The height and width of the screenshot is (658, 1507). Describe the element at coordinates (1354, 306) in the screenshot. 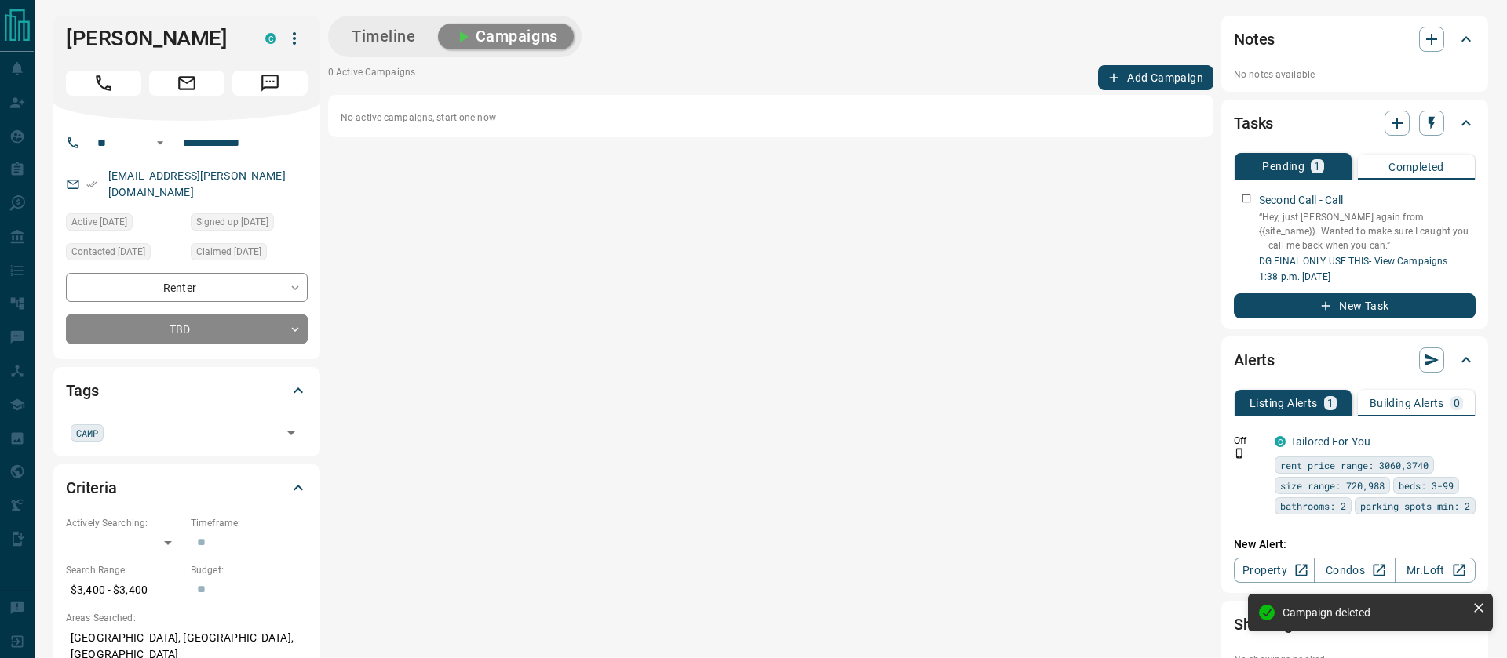

I see `button: New Task` at that location.